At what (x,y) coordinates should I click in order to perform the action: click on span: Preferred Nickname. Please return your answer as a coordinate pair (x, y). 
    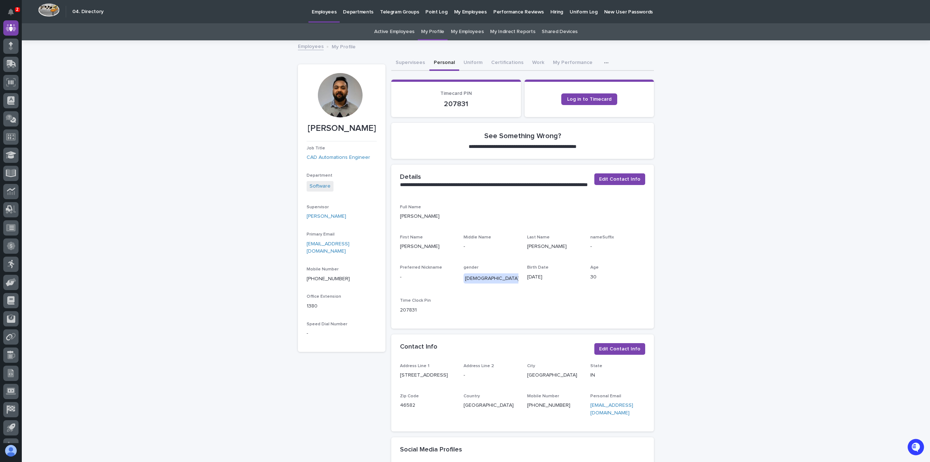
    Looking at the image, I should click on (421, 267).